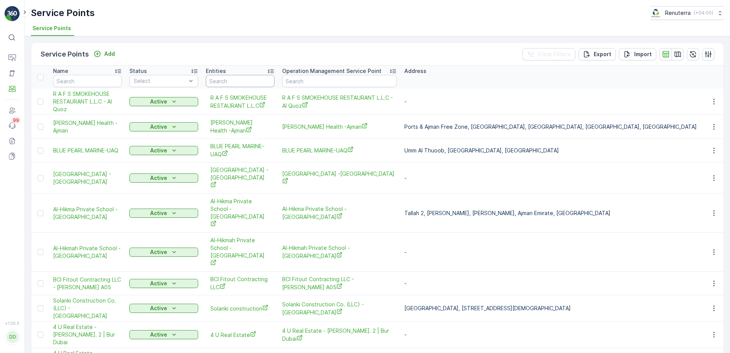 The width and height of the screenshot is (730, 353). I want to click on img: Screenshot_2024-07-26_at_13.33.01.png, so click(656, 13).